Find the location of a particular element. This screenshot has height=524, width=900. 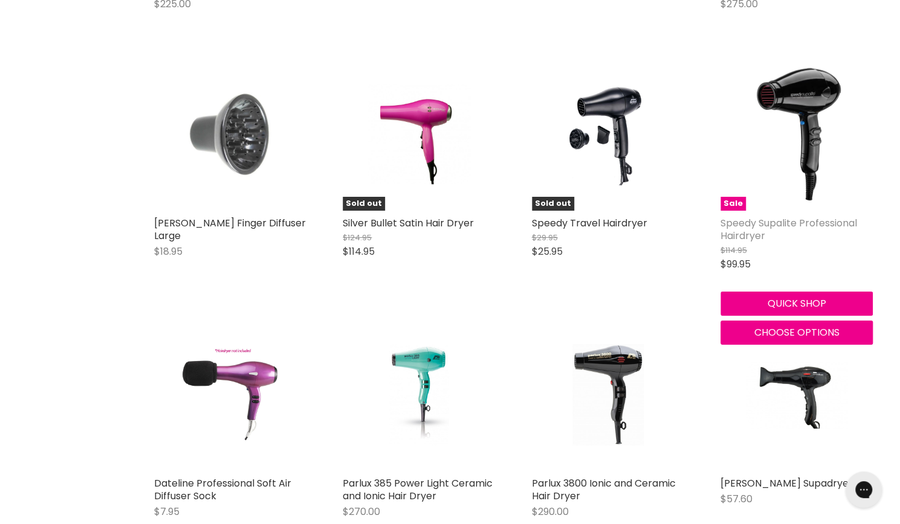

a: Speedy Supalite Professional Hairdryer is located at coordinates (788, 230).